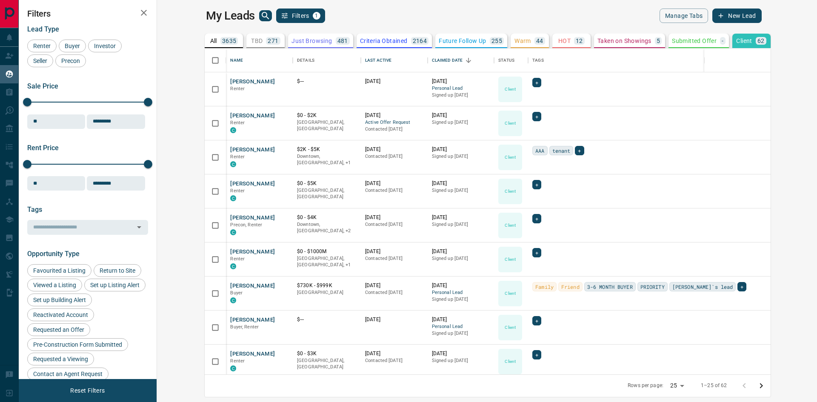 This screenshot has width=817, height=402. Describe the element at coordinates (34, 209) in the screenshot. I see `span: Tags` at that location.